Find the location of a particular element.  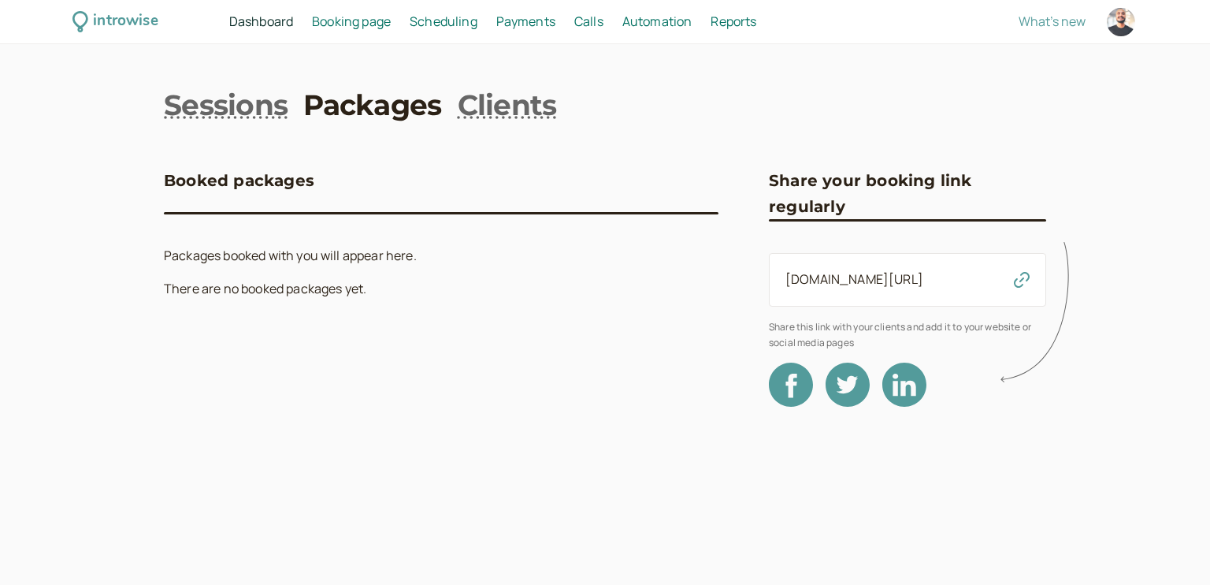

a: Calls is located at coordinates (589, 22).